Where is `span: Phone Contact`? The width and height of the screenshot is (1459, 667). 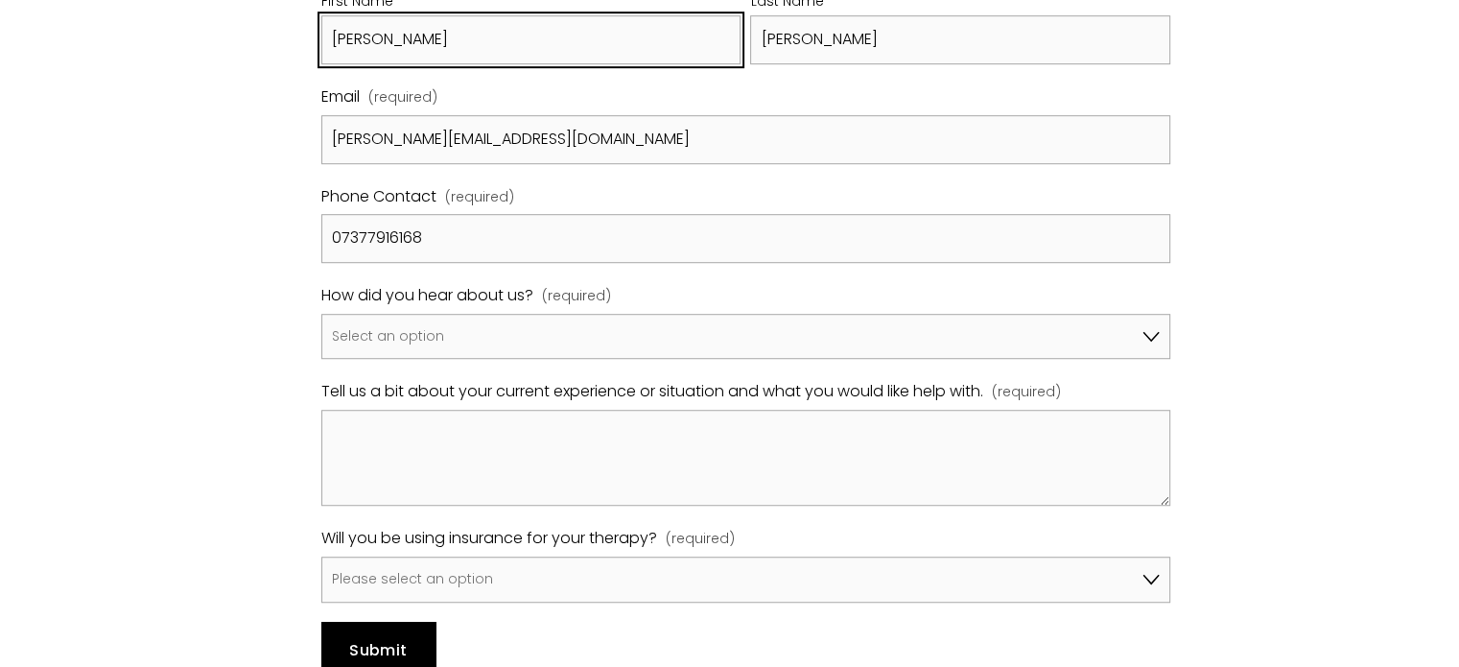 span: Phone Contact is located at coordinates (379, 197).